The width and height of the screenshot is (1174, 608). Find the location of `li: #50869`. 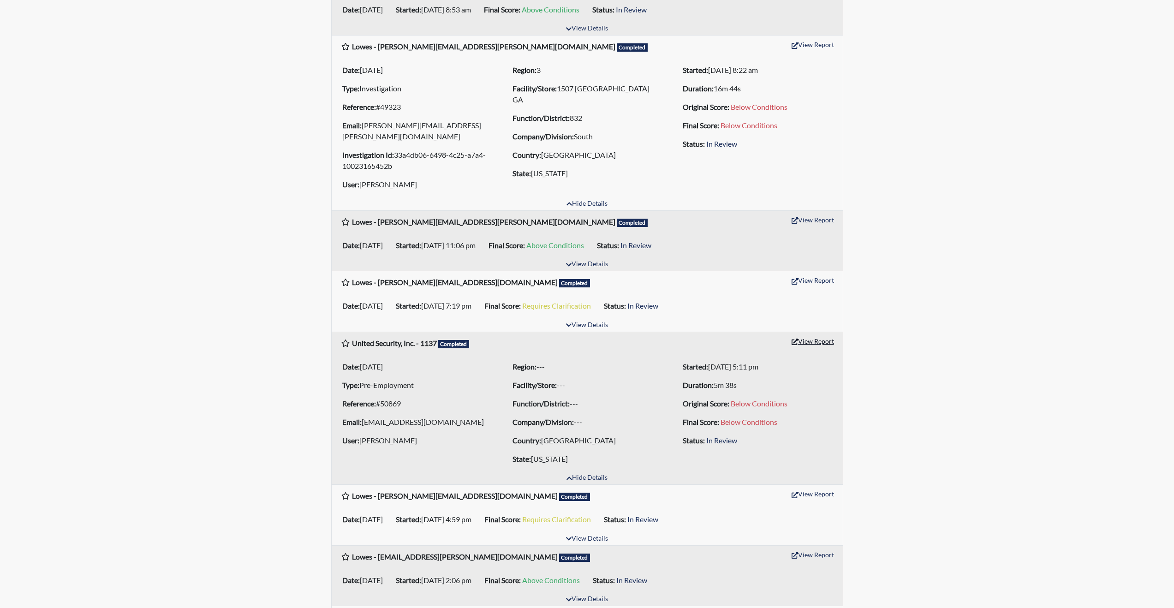

li: #50869 is located at coordinates (417, 404).